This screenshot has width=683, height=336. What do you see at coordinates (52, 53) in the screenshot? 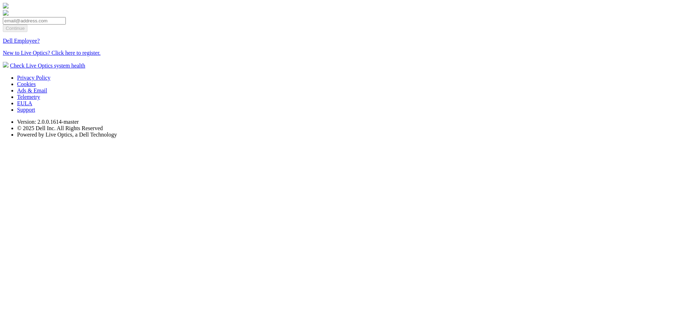
I see `a: New to Live Optics? Click here to register.` at bounding box center [52, 53].